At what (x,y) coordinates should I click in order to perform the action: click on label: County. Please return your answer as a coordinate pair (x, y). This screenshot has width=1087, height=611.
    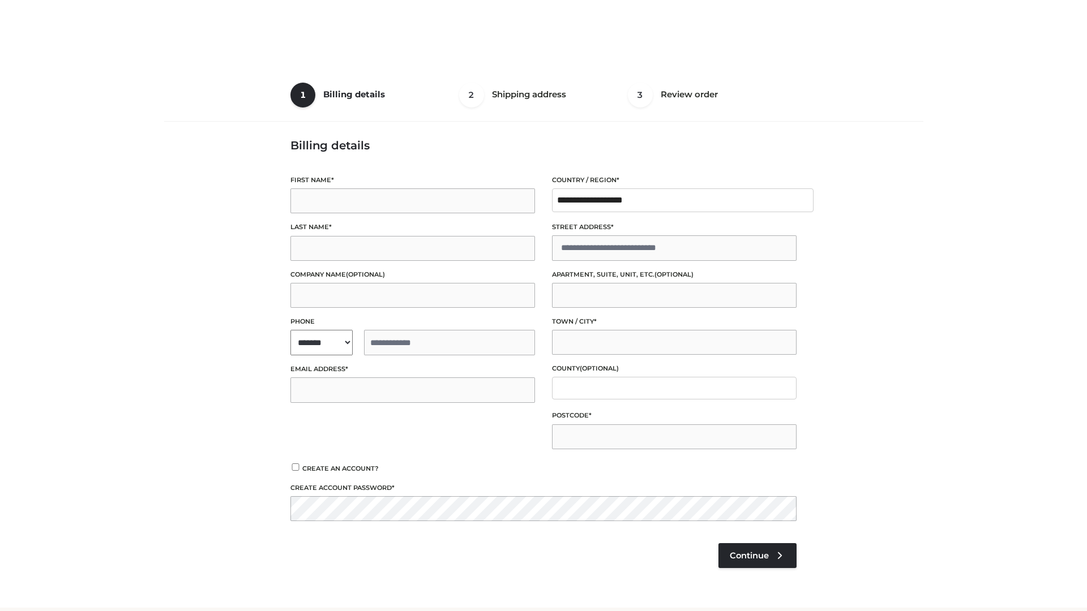
    Looking at the image, I should click on (674, 368).